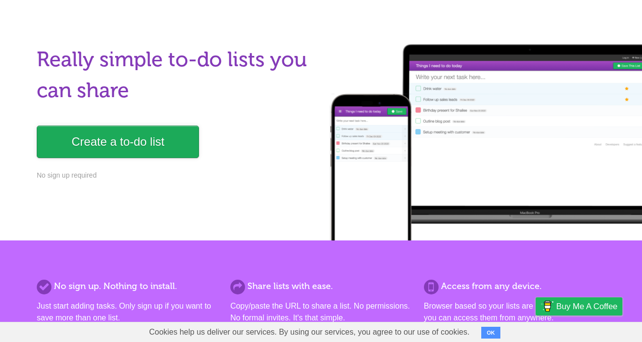 The height and width of the screenshot is (342, 642). Describe the element at coordinates (321, 286) in the screenshot. I see `h2: Share lists with ease.` at that location.